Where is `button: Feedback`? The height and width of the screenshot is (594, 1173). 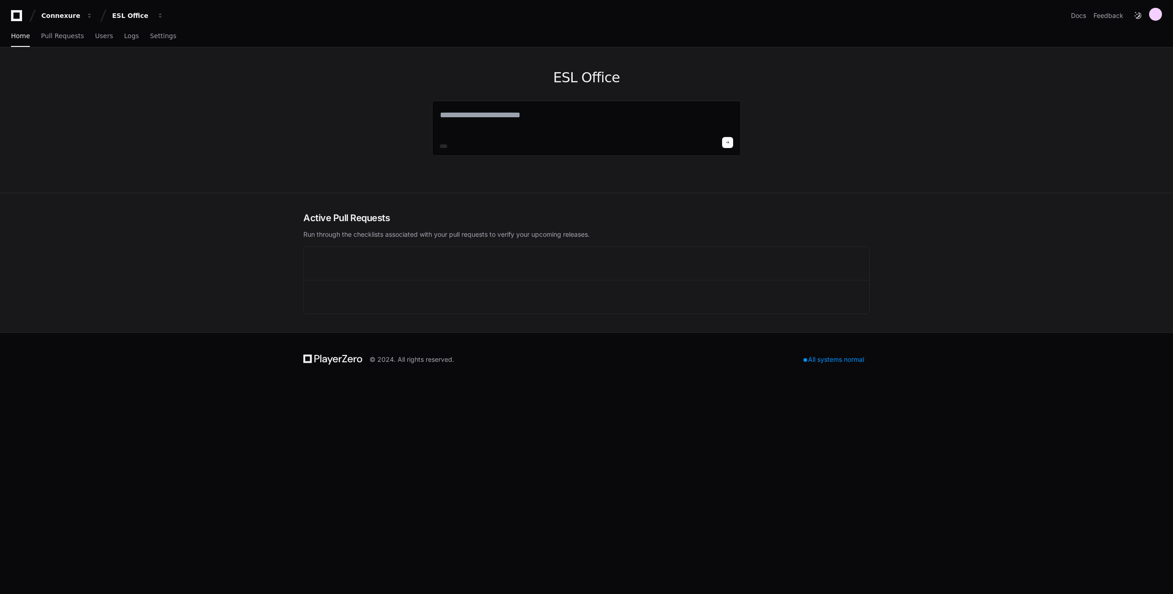 button: Feedback is located at coordinates (1109, 16).